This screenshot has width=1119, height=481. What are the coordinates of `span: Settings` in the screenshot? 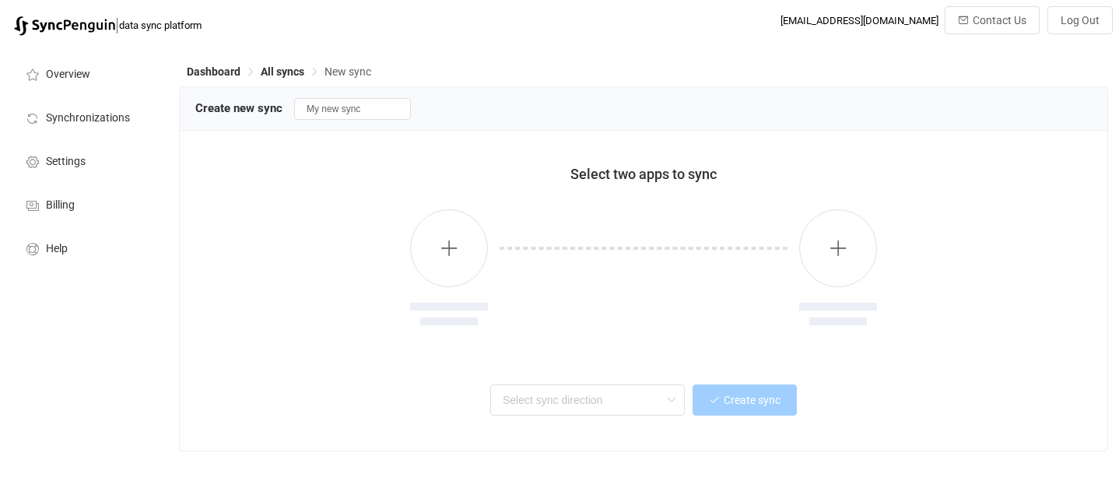 It's located at (65, 162).